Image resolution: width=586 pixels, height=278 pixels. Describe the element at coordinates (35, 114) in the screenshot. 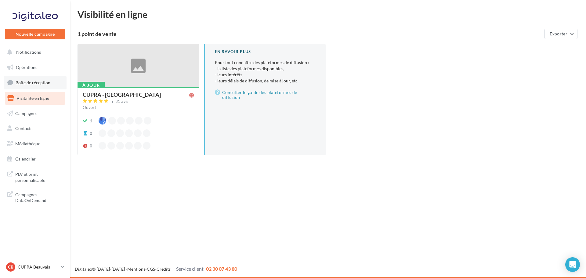

I see `a: Campagnes` at that location.